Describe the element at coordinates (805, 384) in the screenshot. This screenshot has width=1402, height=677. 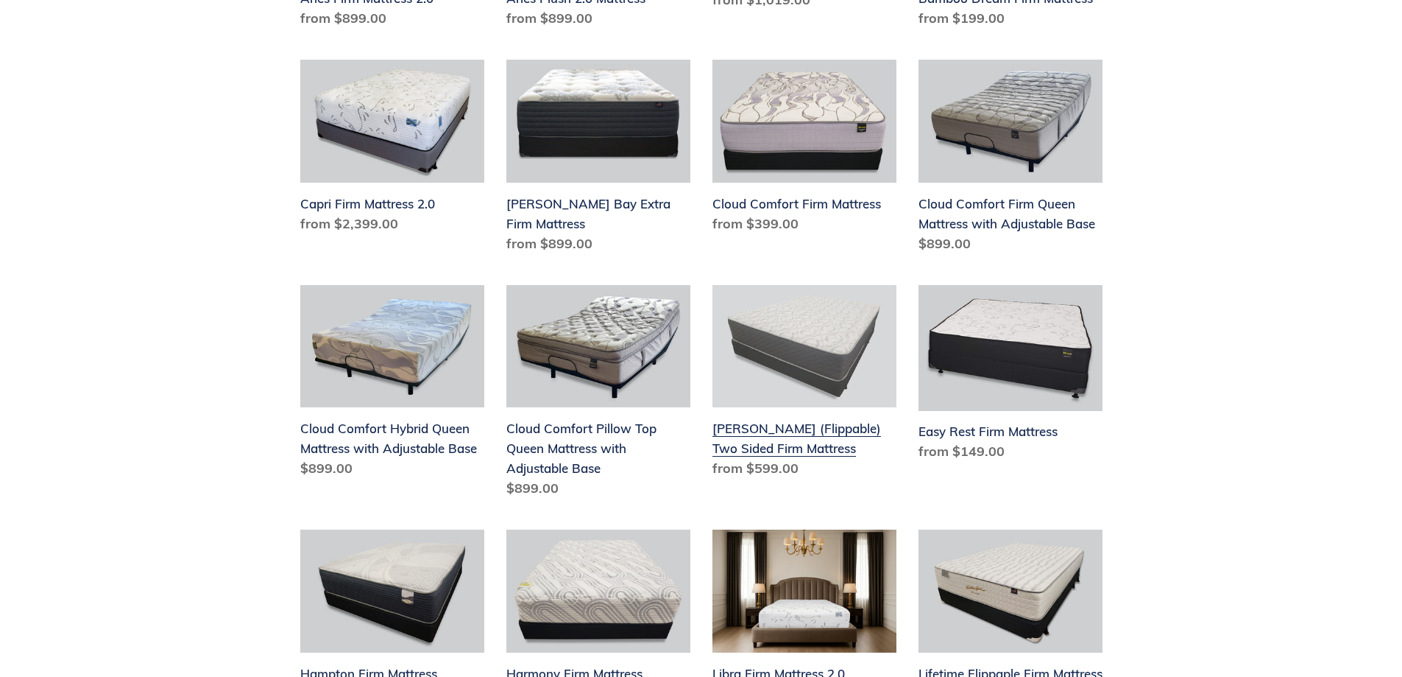
I see `a: Del Ray (Flippable) Two Sided Firm Mattress` at that location.